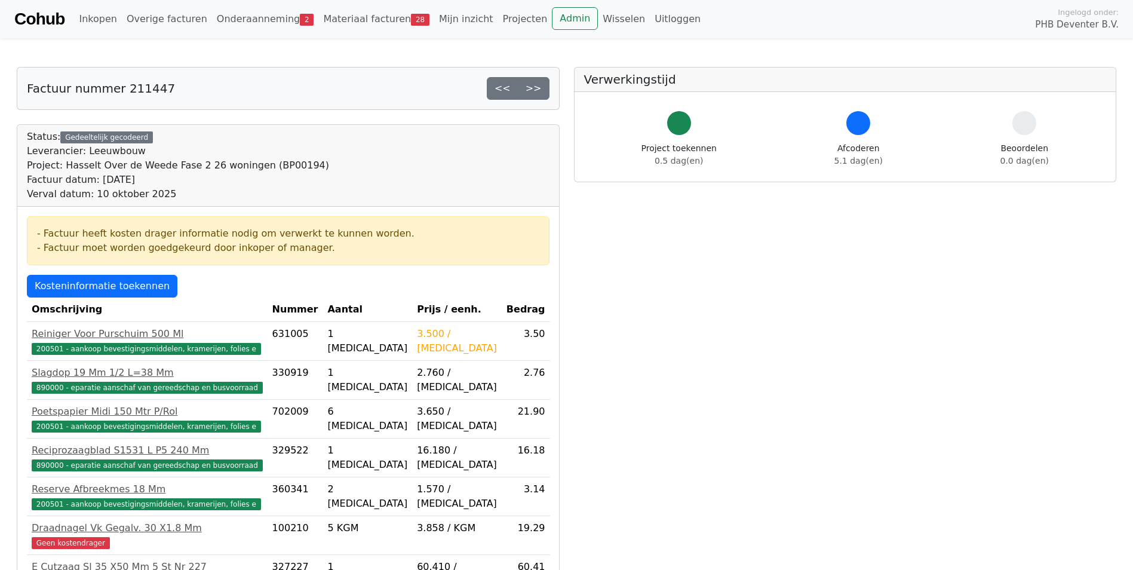 This screenshot has width=1133, height=570. I want to click on div: 5 KGM, so click(367, 528).